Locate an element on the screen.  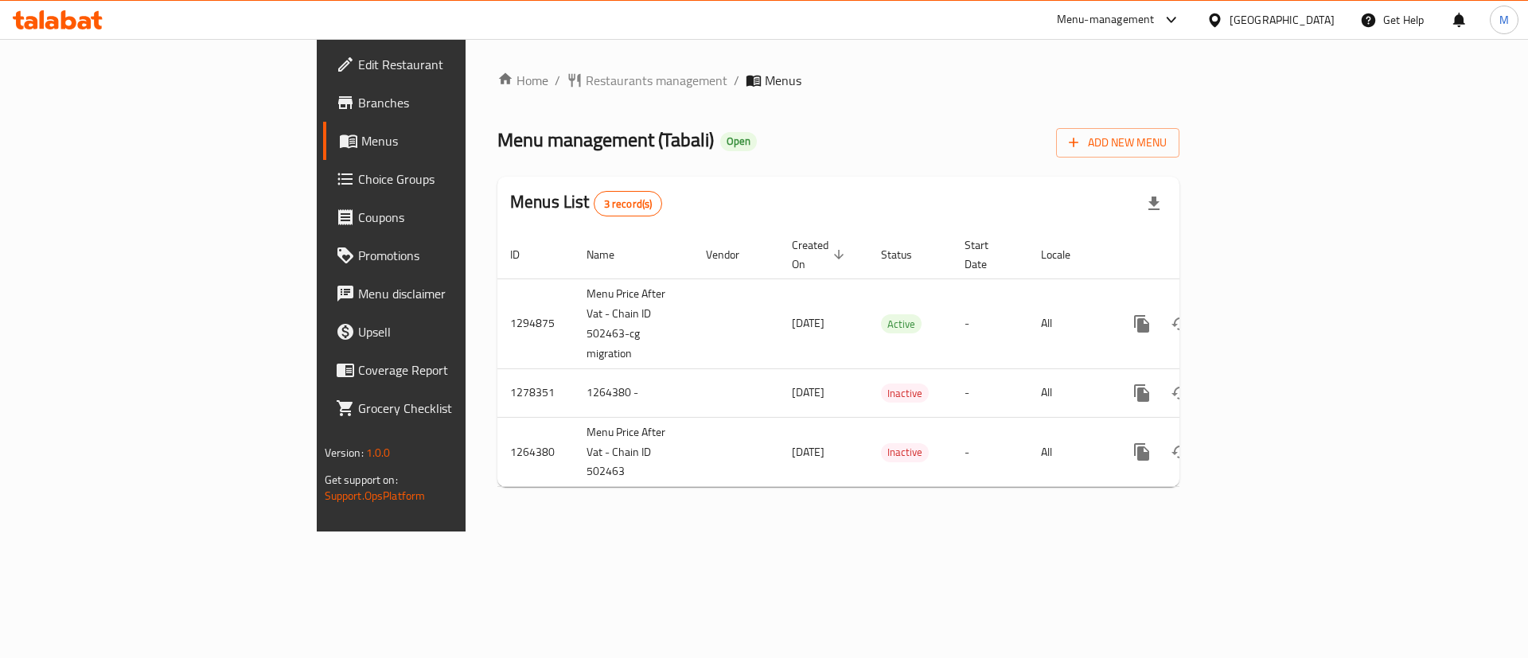
span: Locale is located at coordinates (1066, 255).